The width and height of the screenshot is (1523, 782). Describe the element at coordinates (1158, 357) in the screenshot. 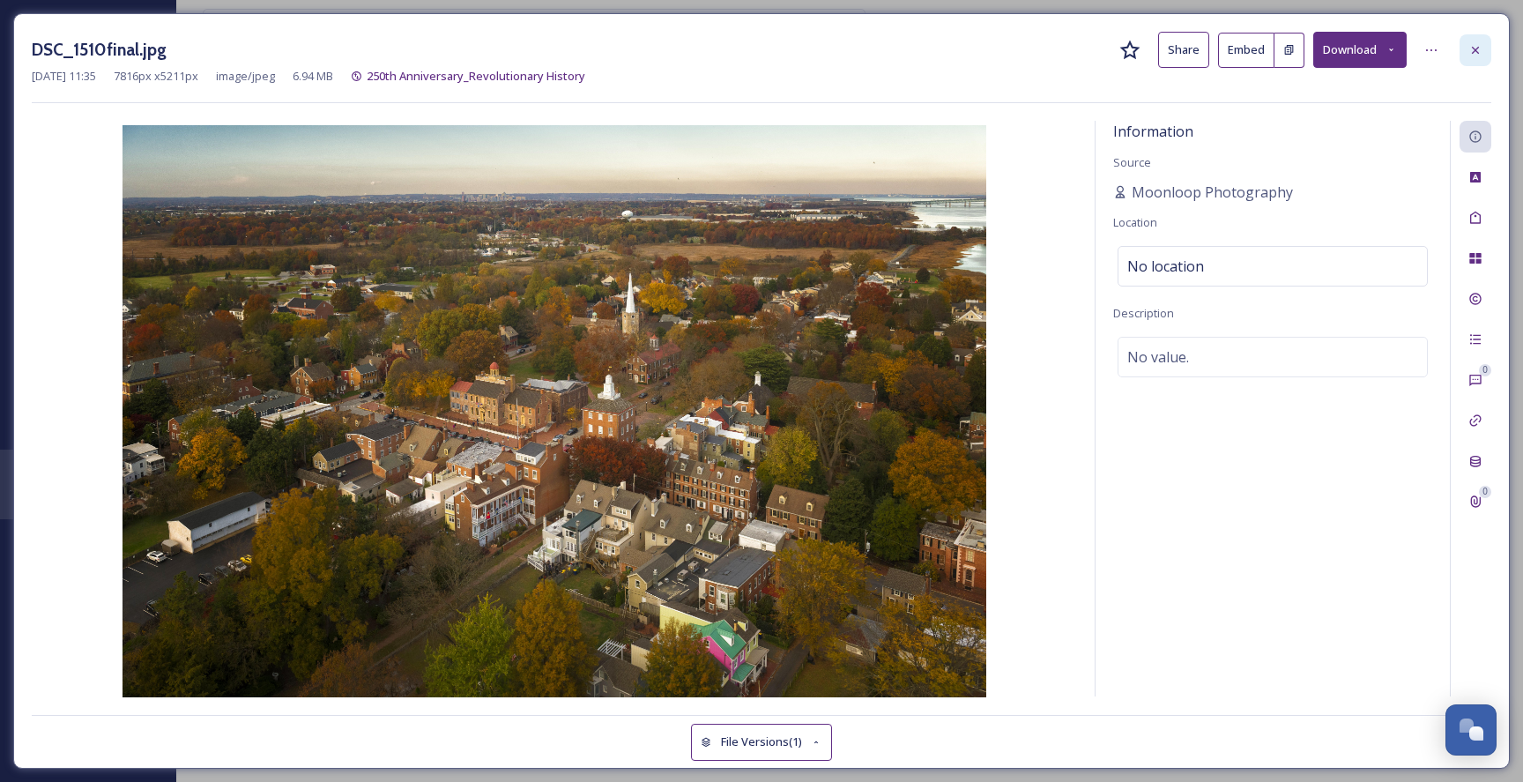

I see `span: No value.` at that location.